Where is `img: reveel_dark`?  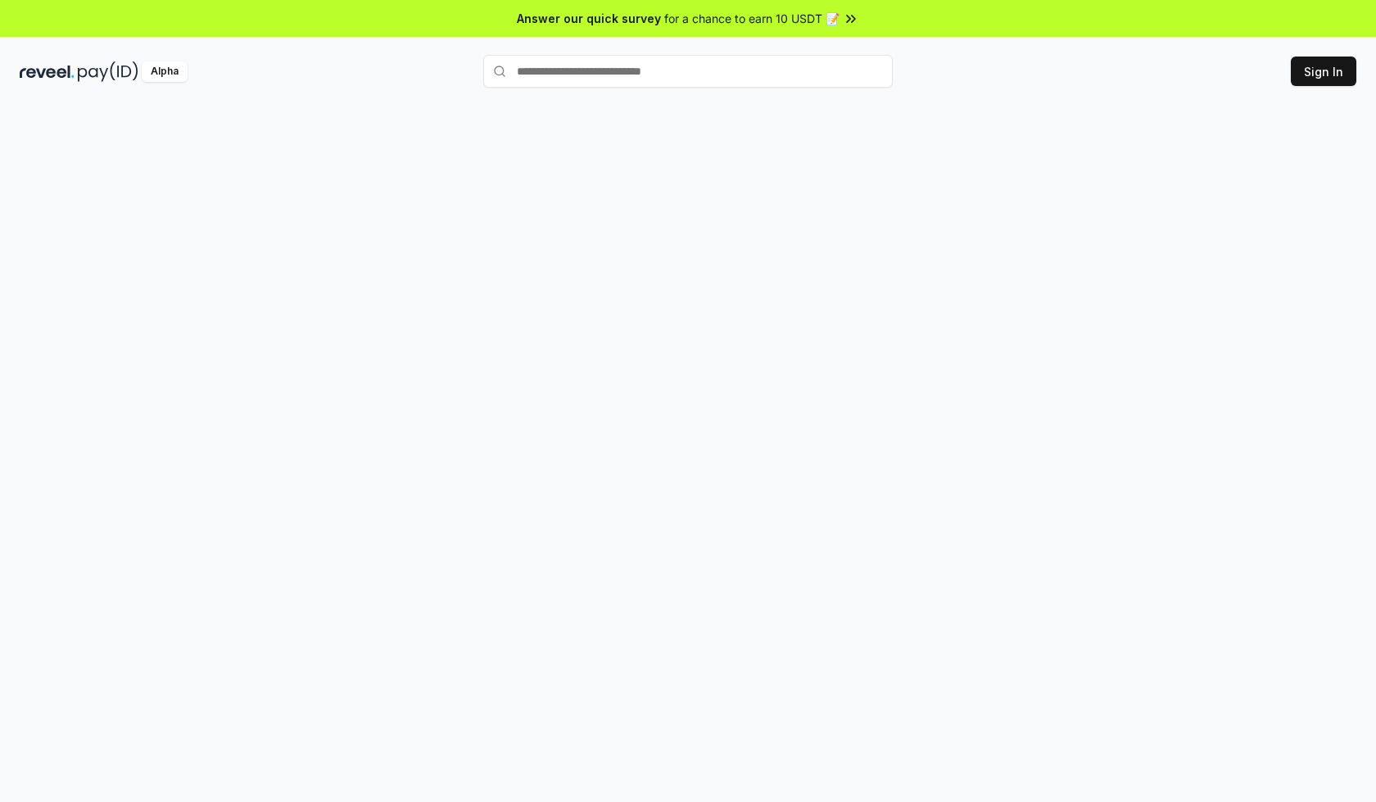
img: reveel_dark is located at coordinates (47, 71).